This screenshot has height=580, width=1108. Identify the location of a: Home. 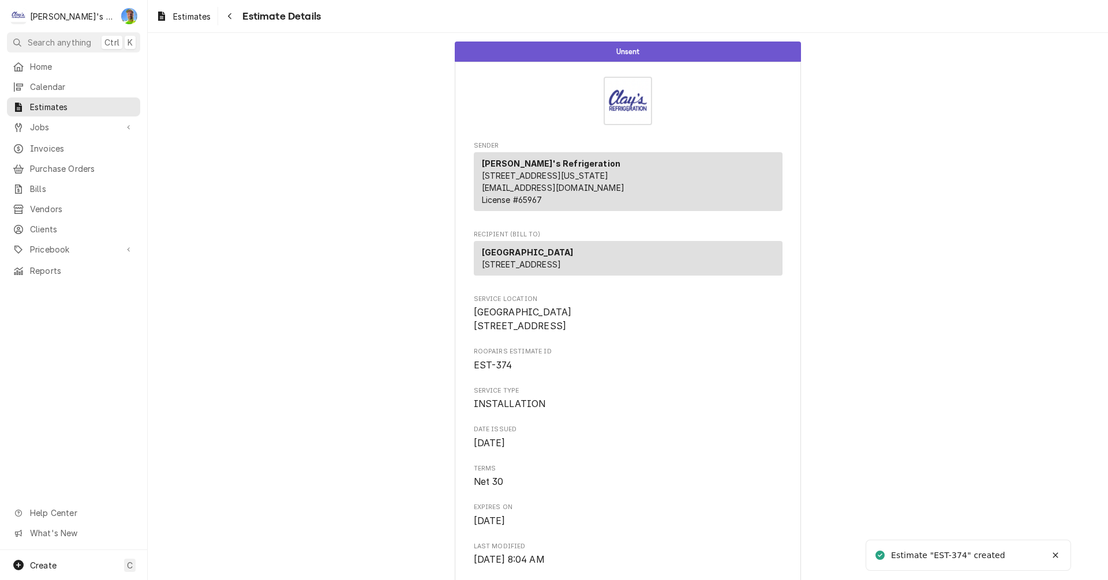
(73, 66).